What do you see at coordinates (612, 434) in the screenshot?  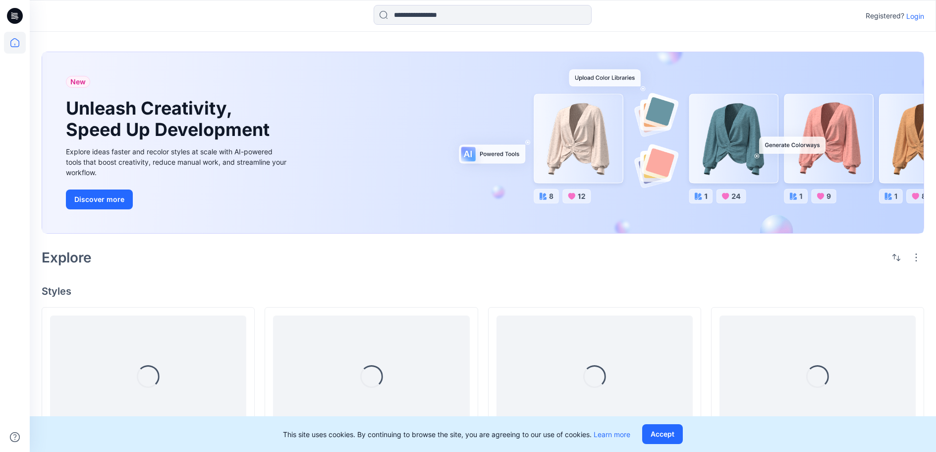 I see `a: Learn more` at bounding box center [612, 434].